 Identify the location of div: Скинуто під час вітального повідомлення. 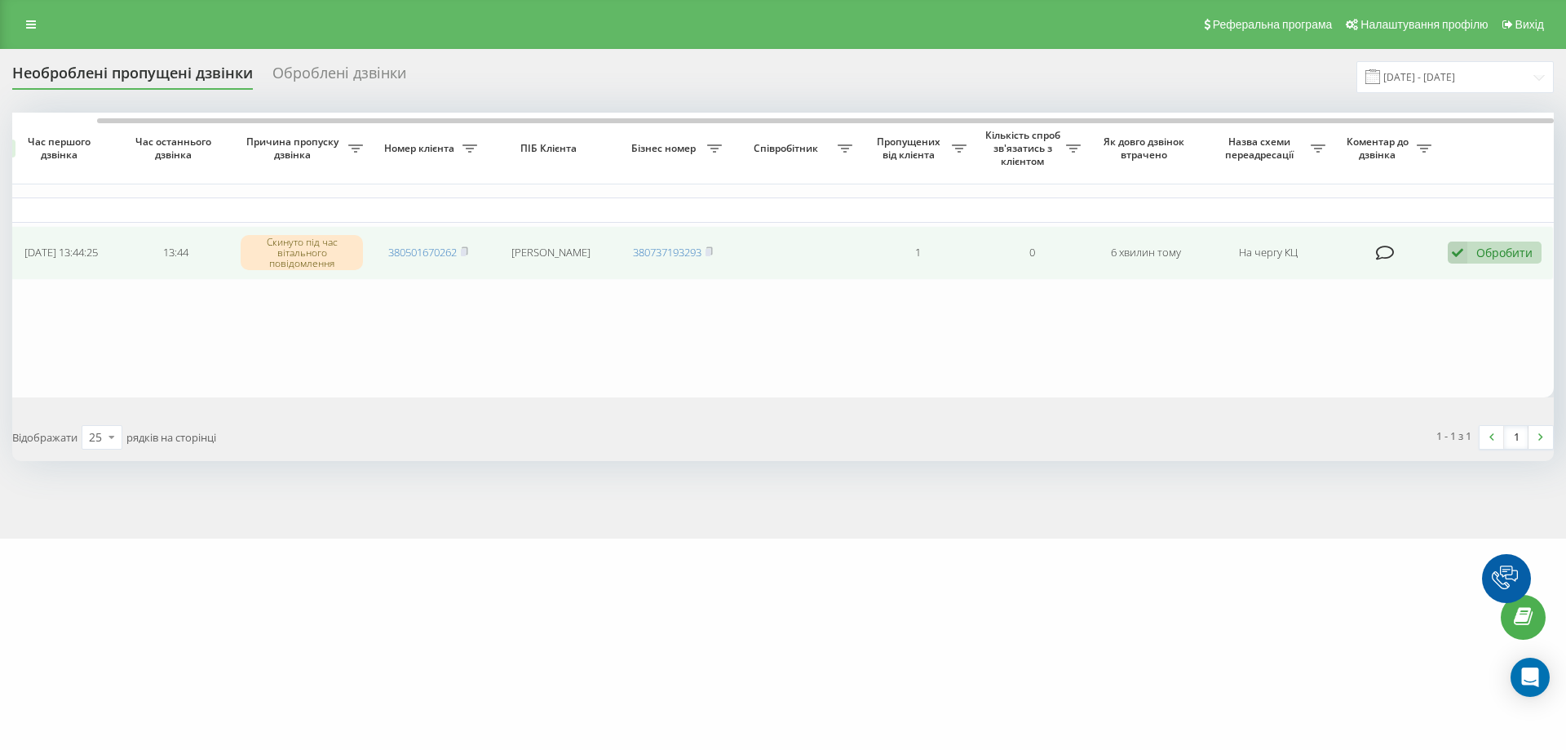
(302, 253).